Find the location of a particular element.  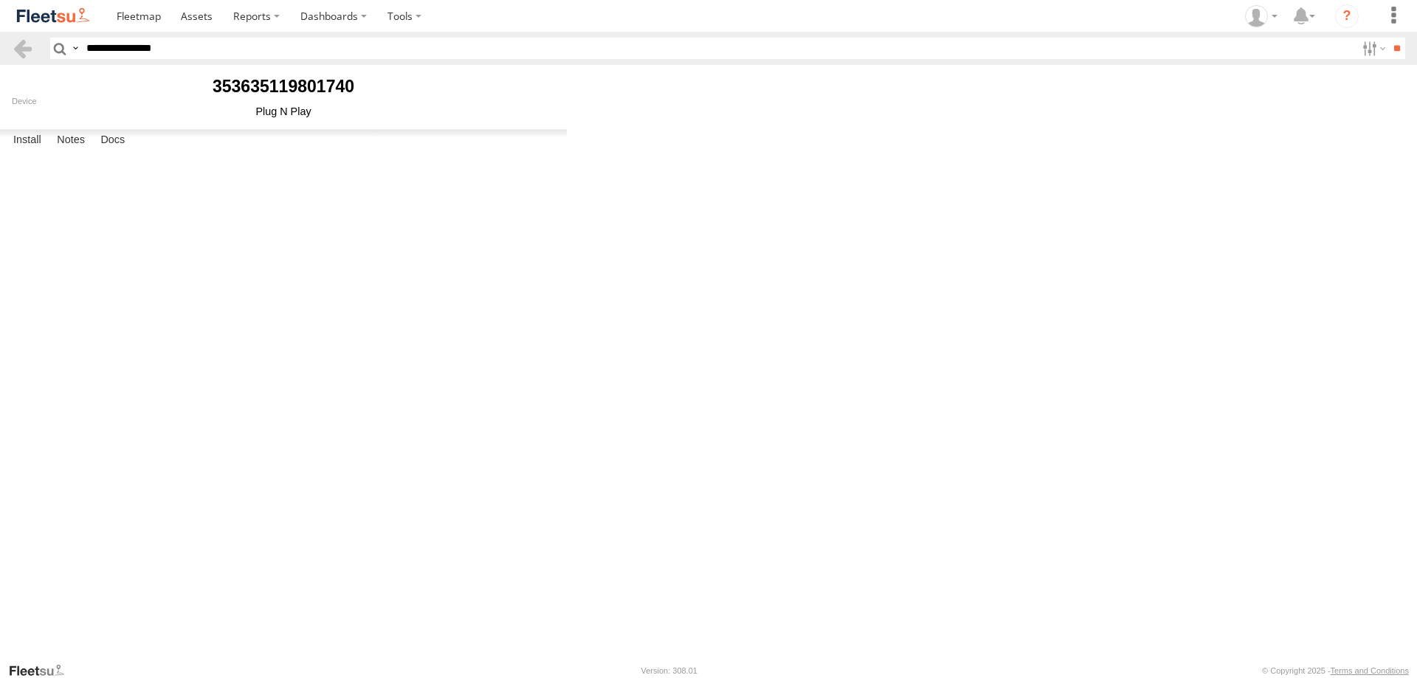

img: fleetsu-logo-horizontal.svg is located at coordinates (53, 15).